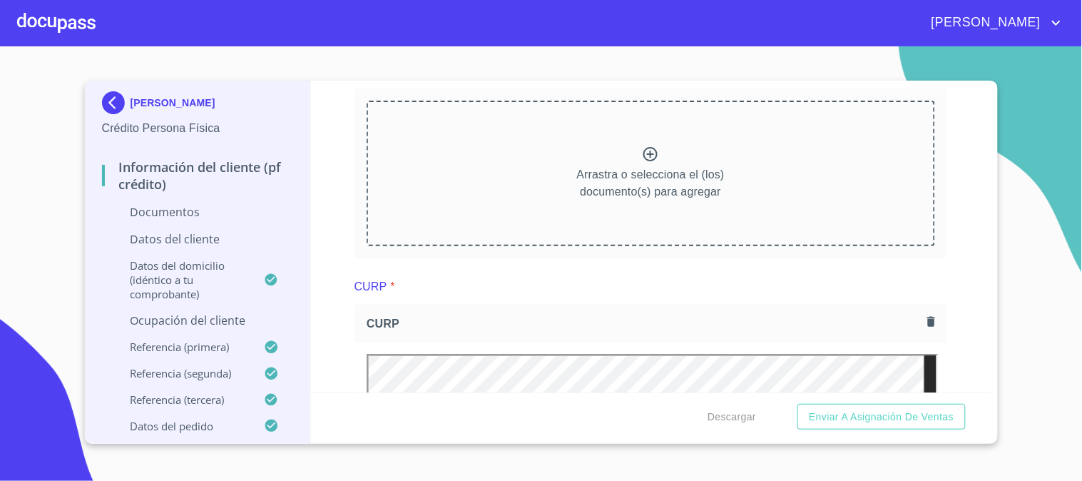  What do you see at coordinates (881, 416) in the screenshot?
I see `button: Enviar a Asignación de Ventas` at bounding box center [881, 416].